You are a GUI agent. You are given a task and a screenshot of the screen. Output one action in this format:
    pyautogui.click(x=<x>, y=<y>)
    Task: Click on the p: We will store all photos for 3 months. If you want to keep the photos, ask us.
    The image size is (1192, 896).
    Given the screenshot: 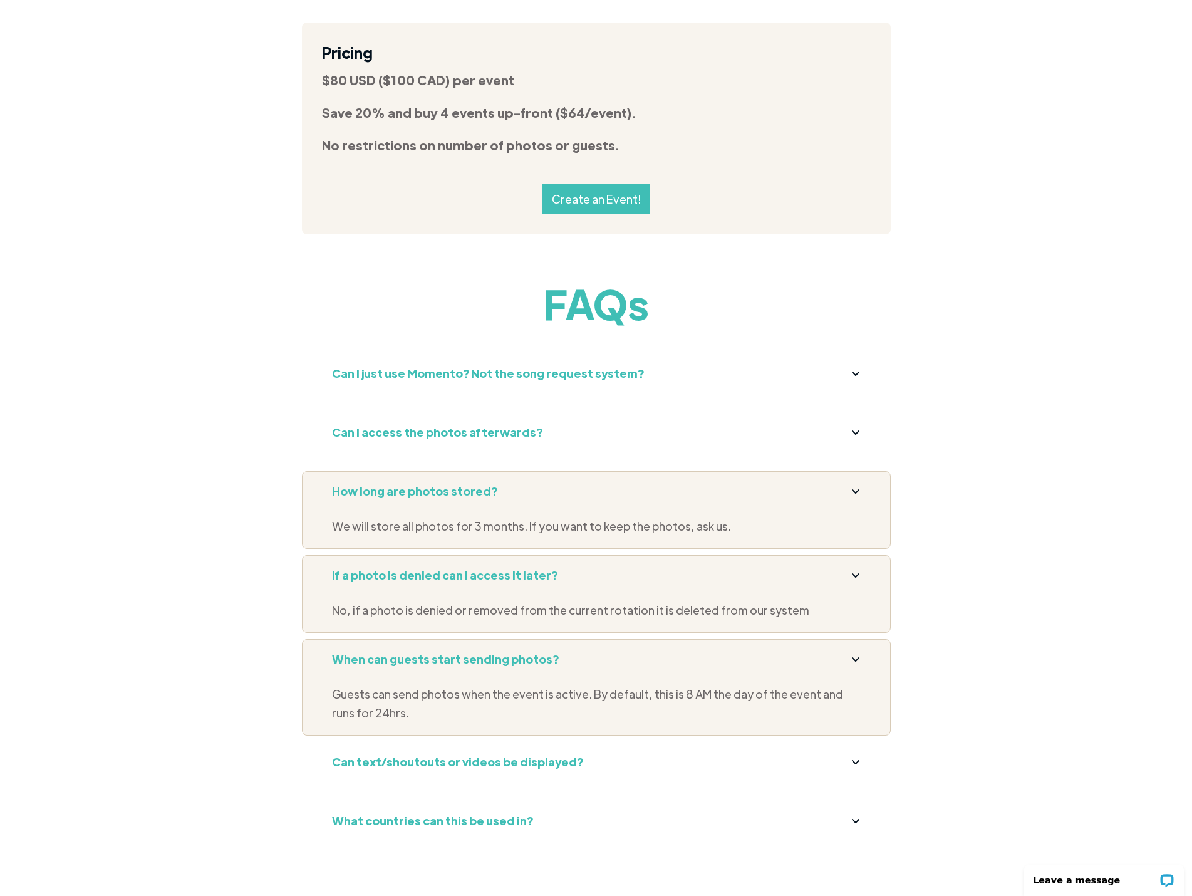 What is the action you would take?
    pyautogui.click(x=596, y=526)
    